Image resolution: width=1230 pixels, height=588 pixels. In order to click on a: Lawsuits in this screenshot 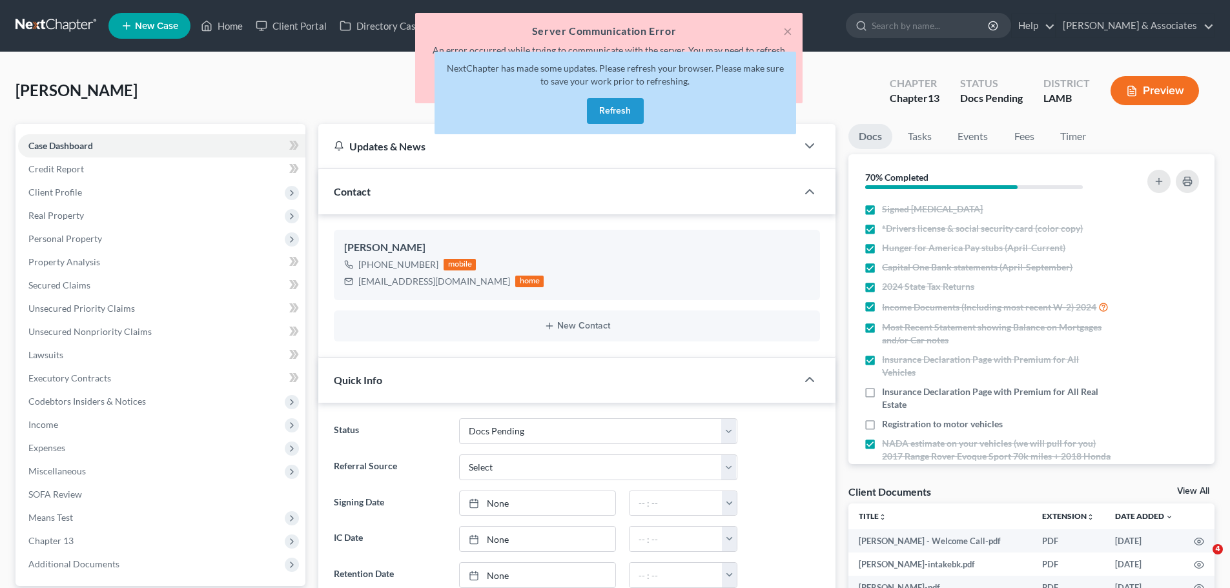, I will do `click(161, 355)`.